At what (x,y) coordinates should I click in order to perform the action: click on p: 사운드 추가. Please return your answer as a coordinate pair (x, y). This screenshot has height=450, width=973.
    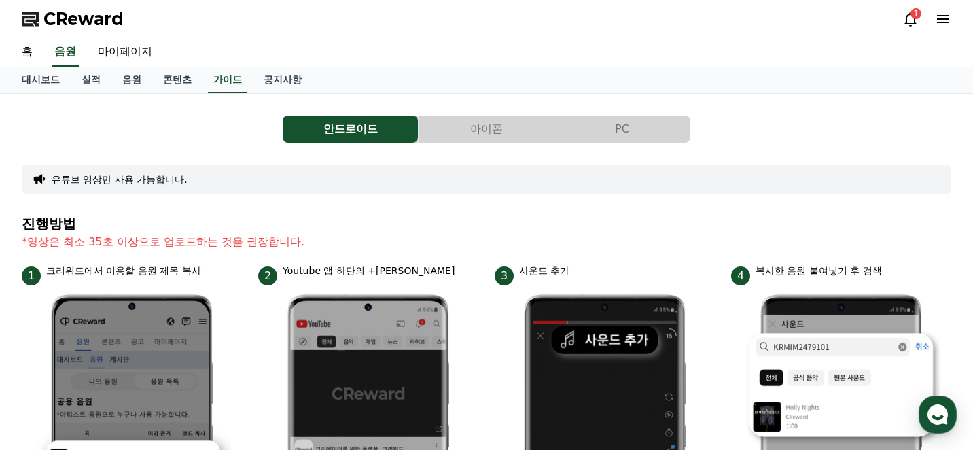
    Looking at the image, I should click on (544, 270).